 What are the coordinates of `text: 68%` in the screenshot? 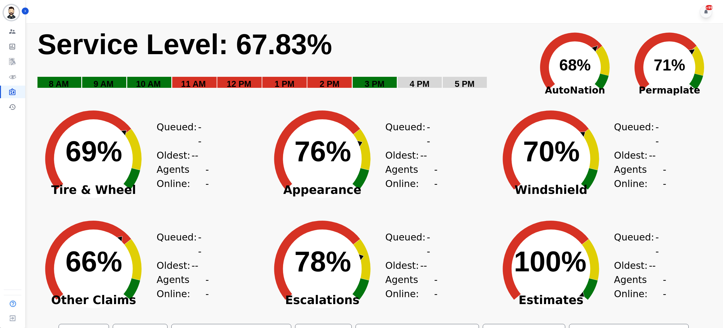 It's located at (575, 65).